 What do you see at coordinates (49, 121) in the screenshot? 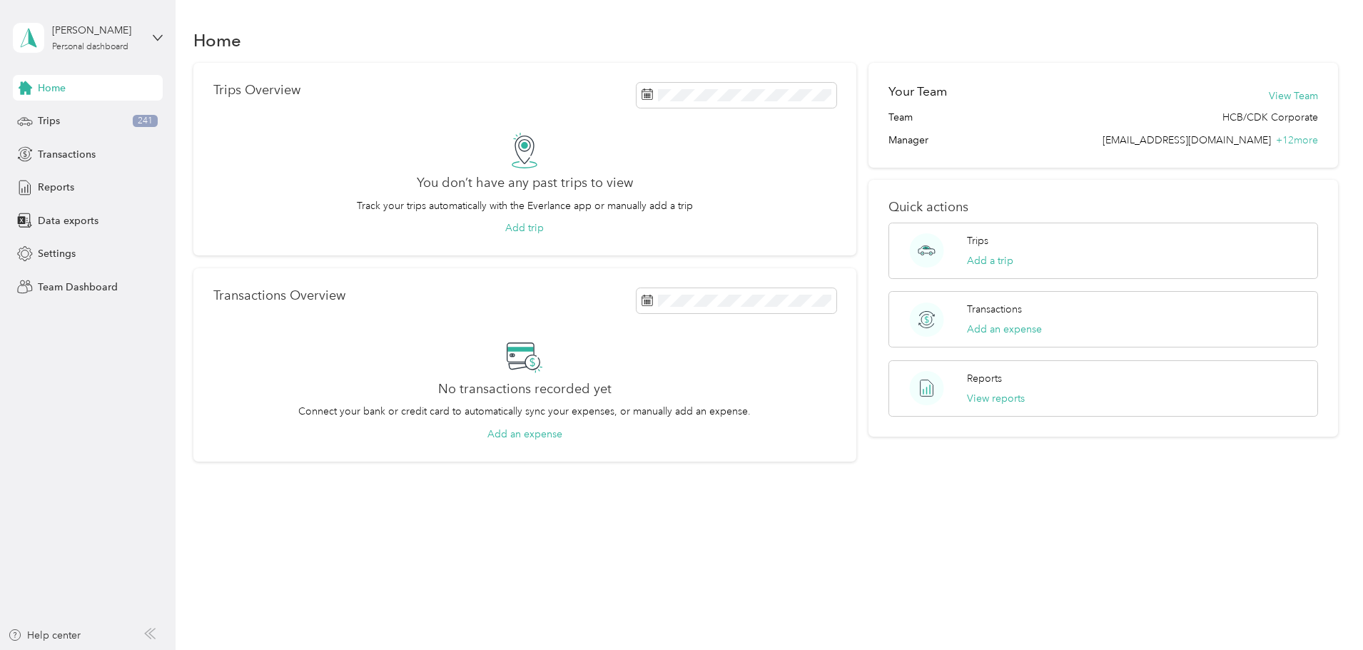
I see `span: Trips` at bounding box center [49, 121].